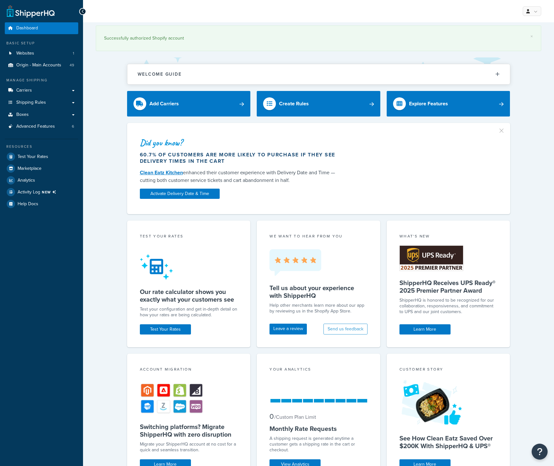 The height and width of the screenshot is (466, 554). I want to click on span: Analytics, so click(26, 180).